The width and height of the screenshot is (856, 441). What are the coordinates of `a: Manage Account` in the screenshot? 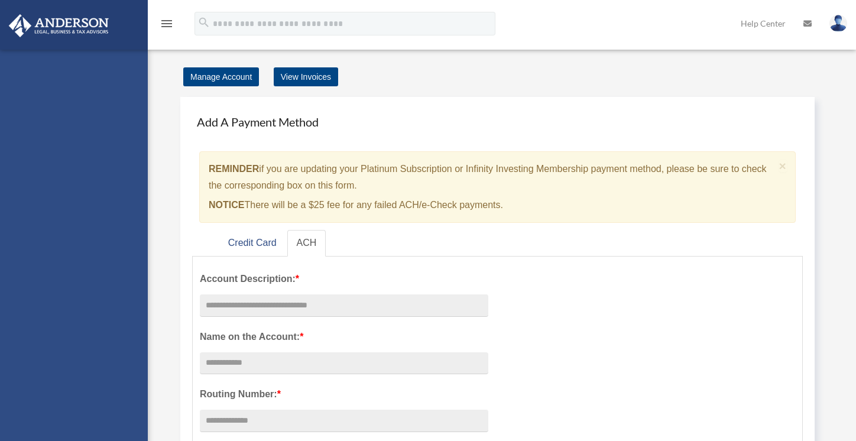 It's located at (221, 77).